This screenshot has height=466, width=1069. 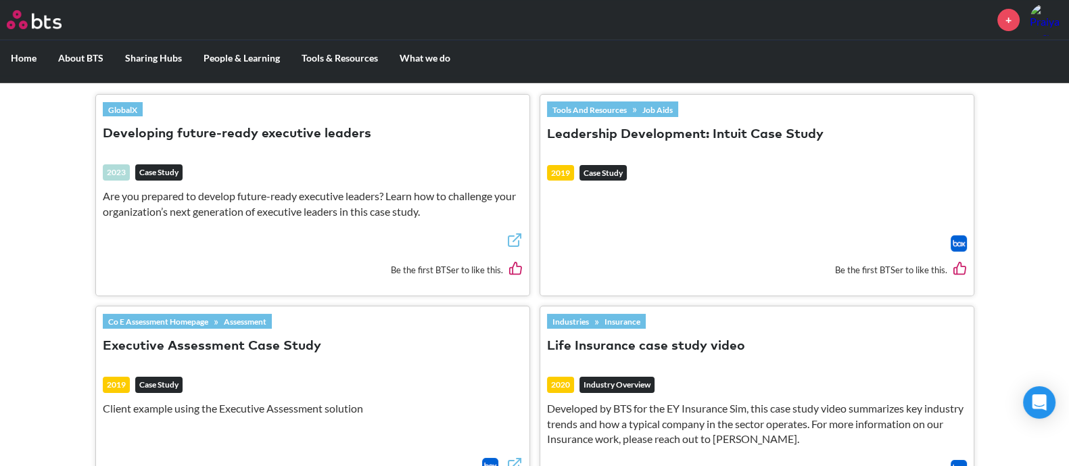 What do you see at coordinates (622, 321) in the screenshot?
I see `a: Insurance` at bounding box center [622, 321].